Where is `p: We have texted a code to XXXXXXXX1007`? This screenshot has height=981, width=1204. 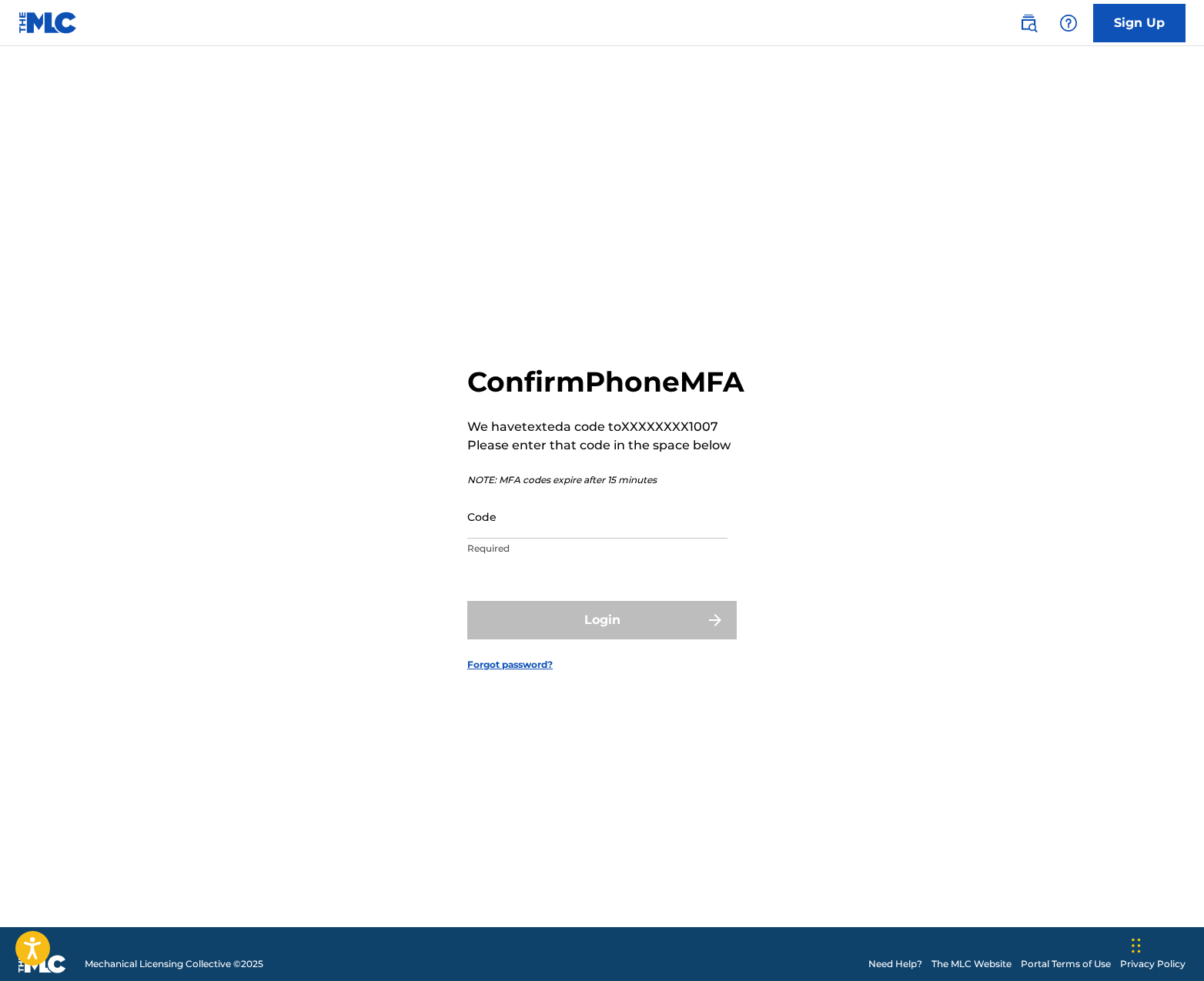
p: We have texted a code to XXXXXXXX1007 is located at coordinates (606, 427).